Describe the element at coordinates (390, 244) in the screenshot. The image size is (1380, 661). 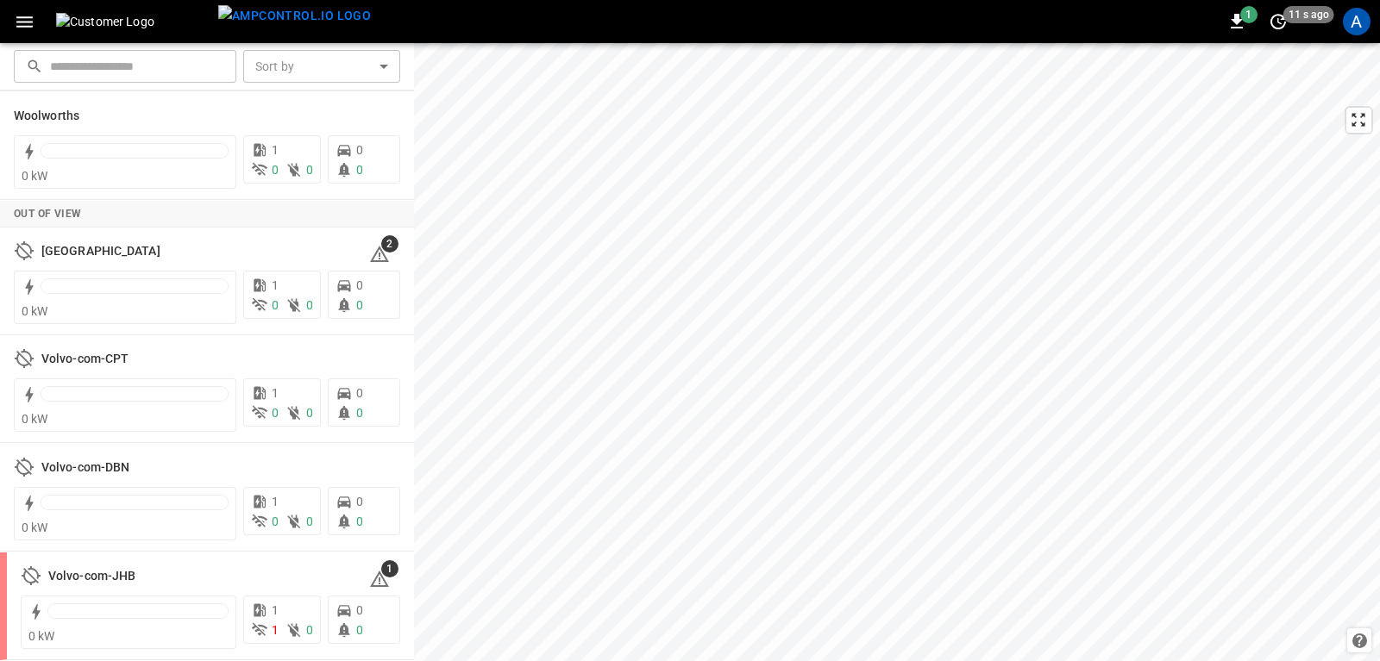
I see `span: 2` at that location.